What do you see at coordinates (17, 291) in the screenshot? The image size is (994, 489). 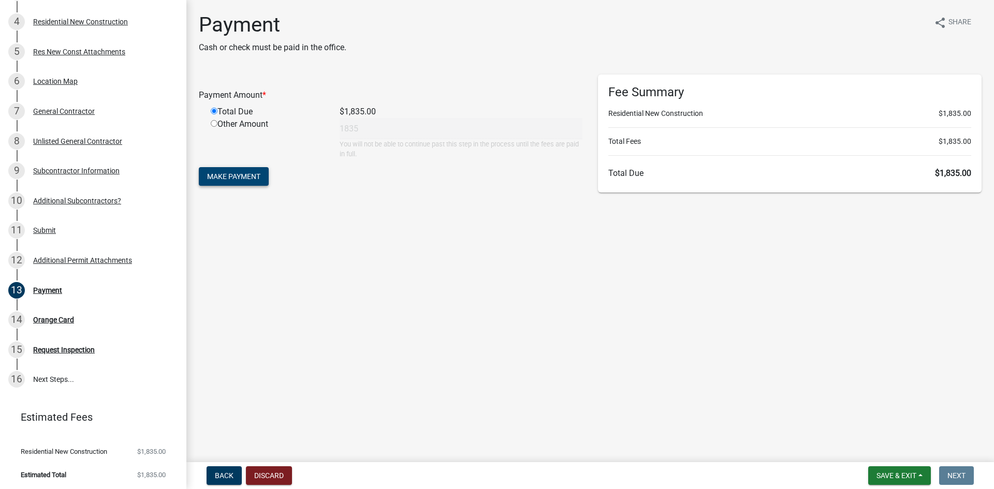 I see `div: 13` at bounding box center [17, 291].